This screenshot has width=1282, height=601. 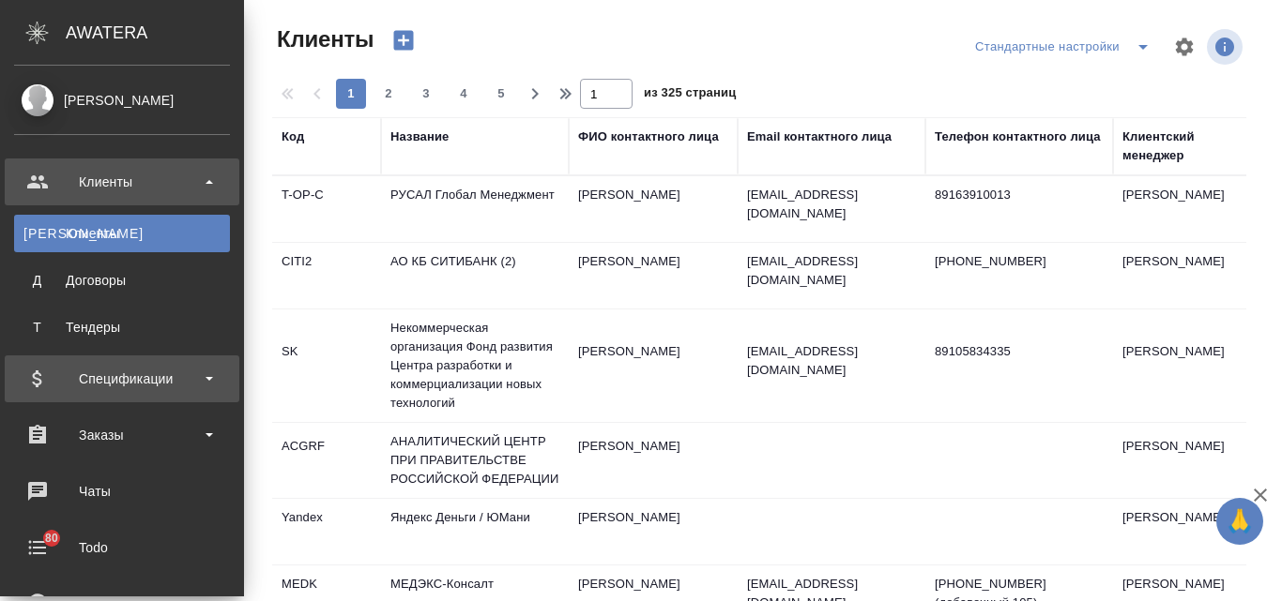 I want to click on span: Настроить таблицу, so click(x=1184, y=47).